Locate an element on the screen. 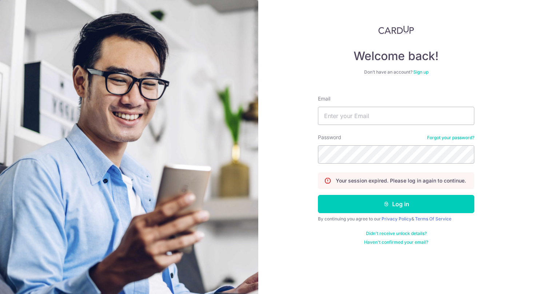  a: Forgot your password? is located at coordinates (451, 137).